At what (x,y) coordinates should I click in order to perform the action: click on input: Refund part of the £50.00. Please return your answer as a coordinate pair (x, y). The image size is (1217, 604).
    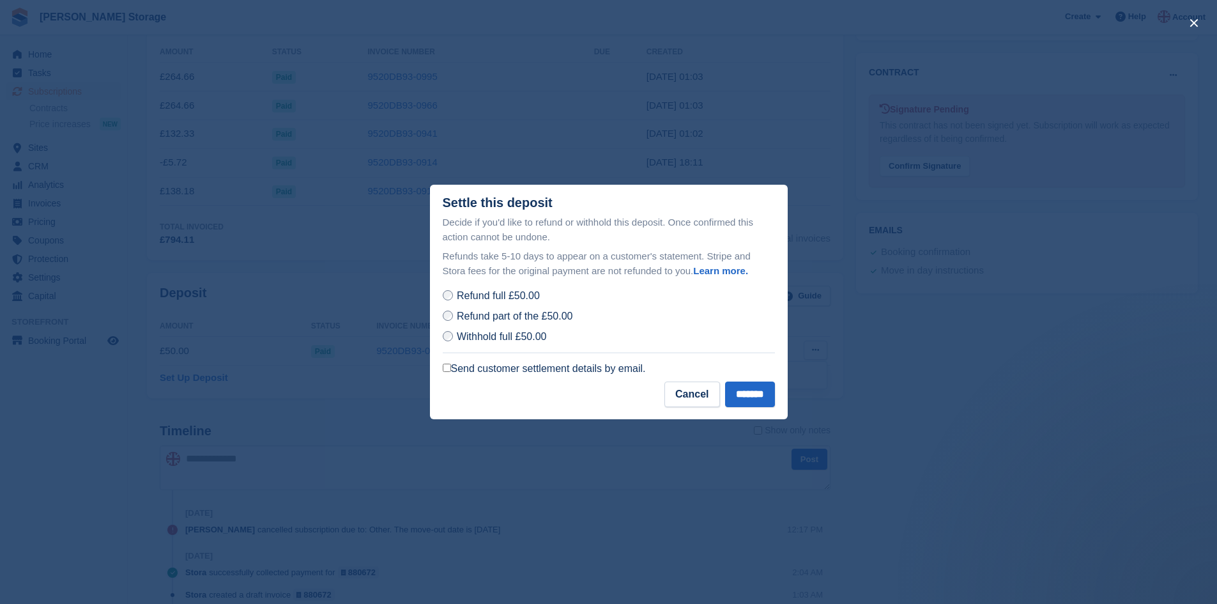
    Looking at the image, I should click on (448, 316).